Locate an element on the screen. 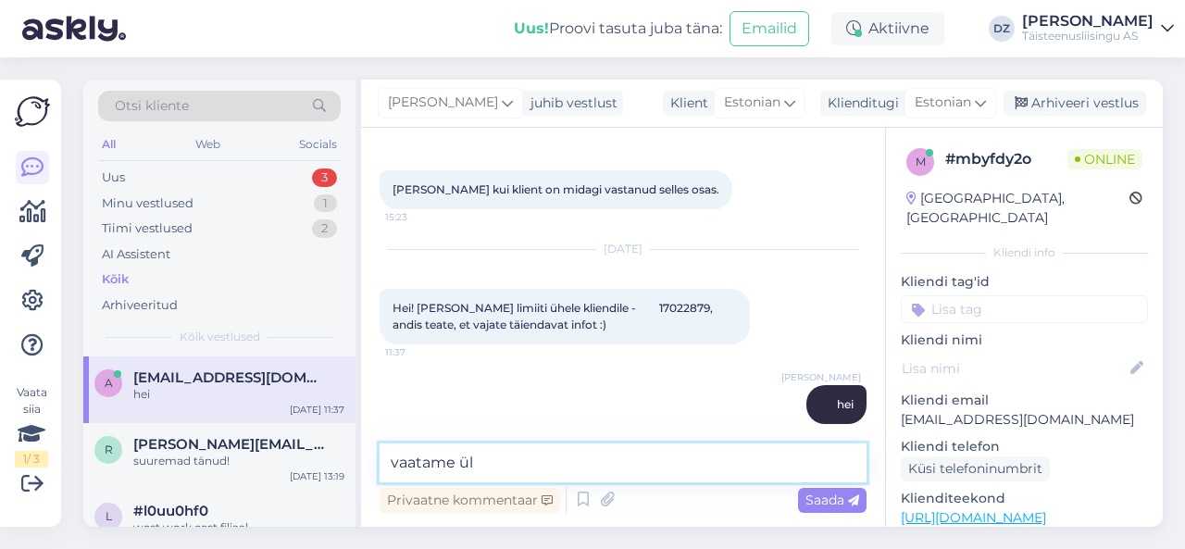 The image size is (1185, 549). div: Klient is located at coordinates (685, 103).